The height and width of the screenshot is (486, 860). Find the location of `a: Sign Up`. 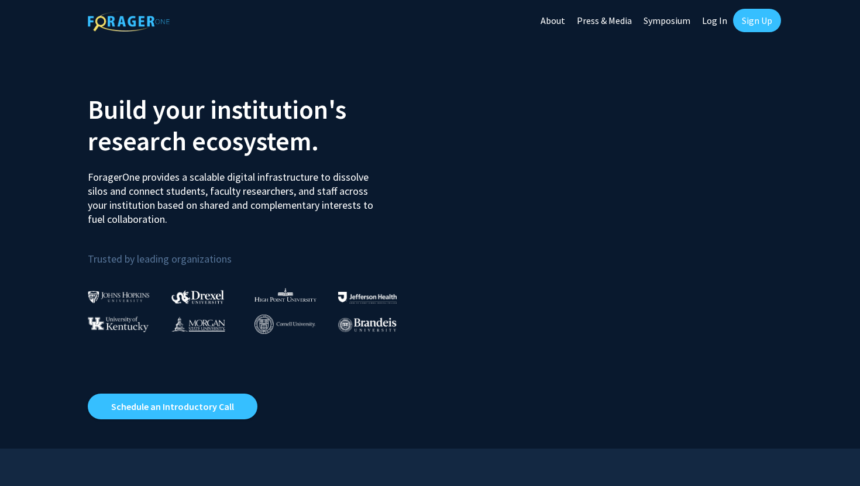

a: Sign Up is located at coordinates (757, 20).